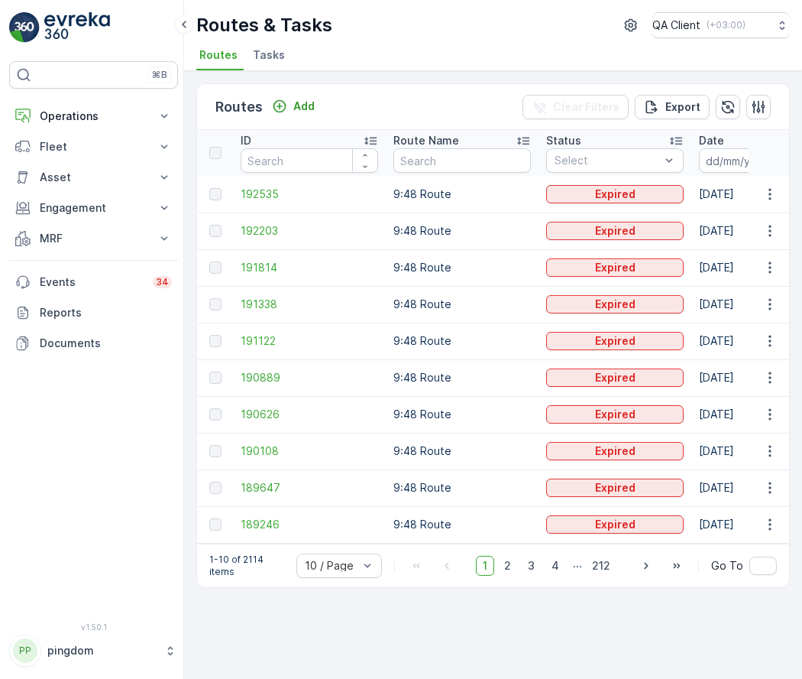 The image size is (802, 679). I want to click on a: 191814, so click(309, 267).